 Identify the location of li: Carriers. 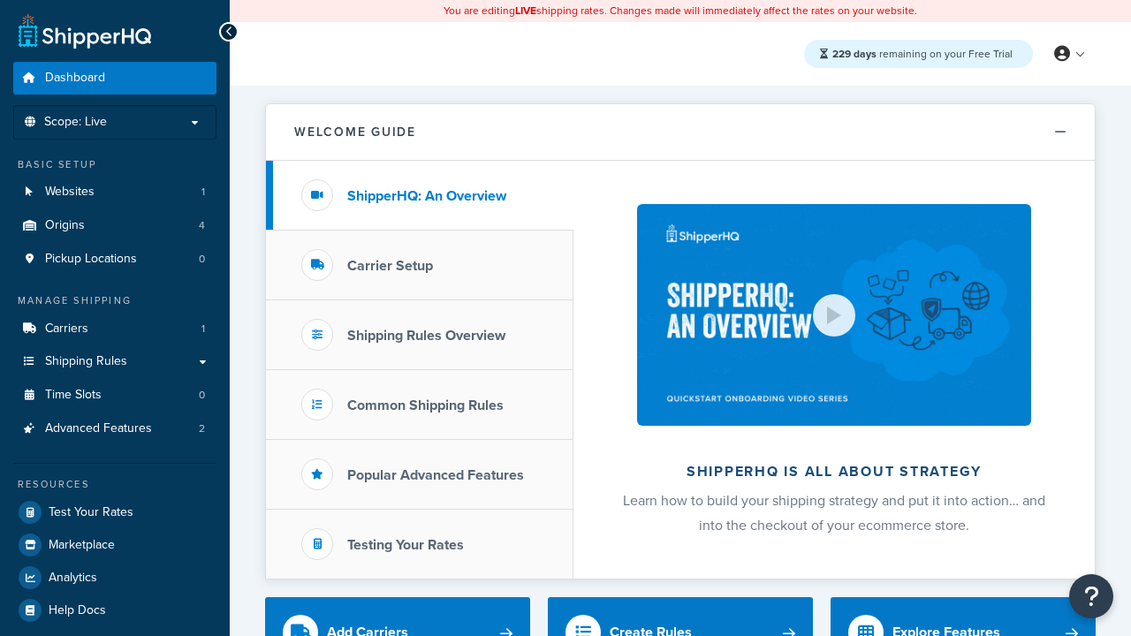
(115, 329).